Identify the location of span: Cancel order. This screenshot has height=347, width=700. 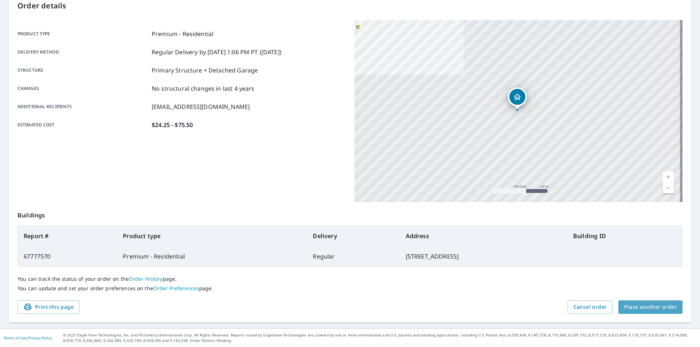
(590, 307).